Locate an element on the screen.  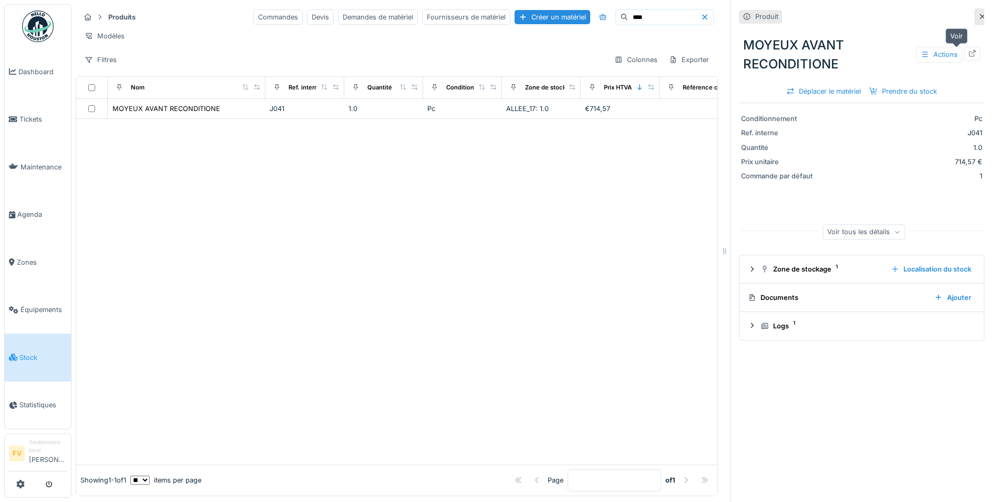
div: Actions is located at coordinates (940, 54).